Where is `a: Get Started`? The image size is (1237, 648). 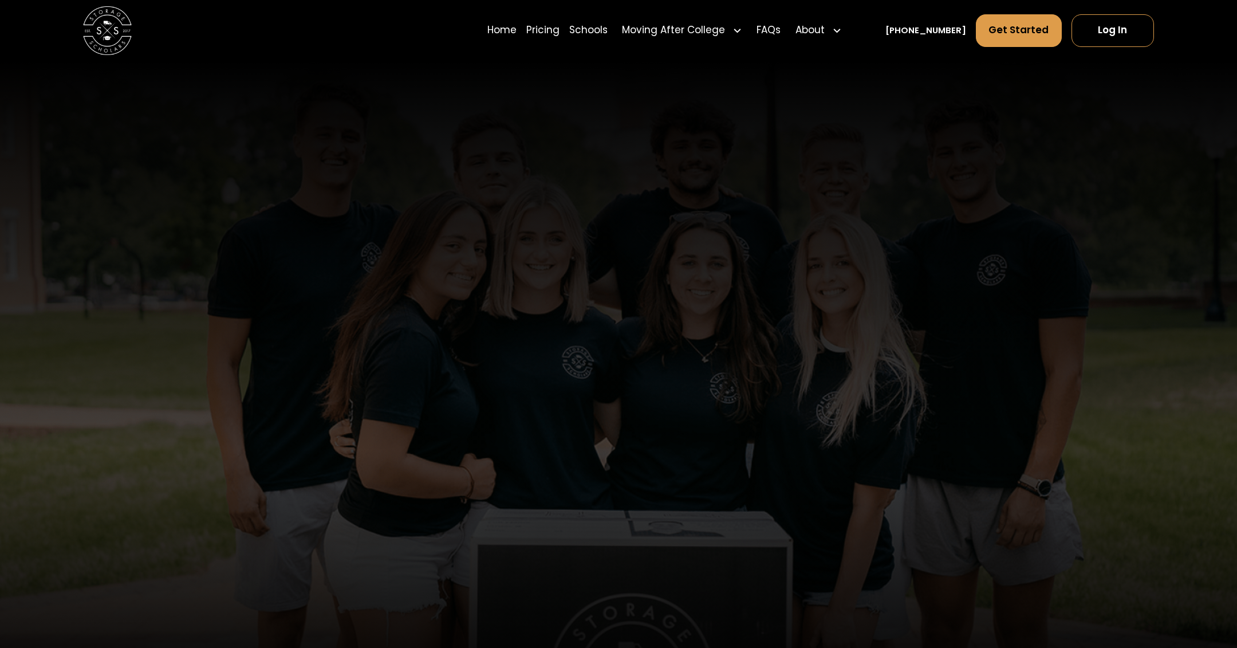
a: Get Started is located at coordinates (1019, 30).